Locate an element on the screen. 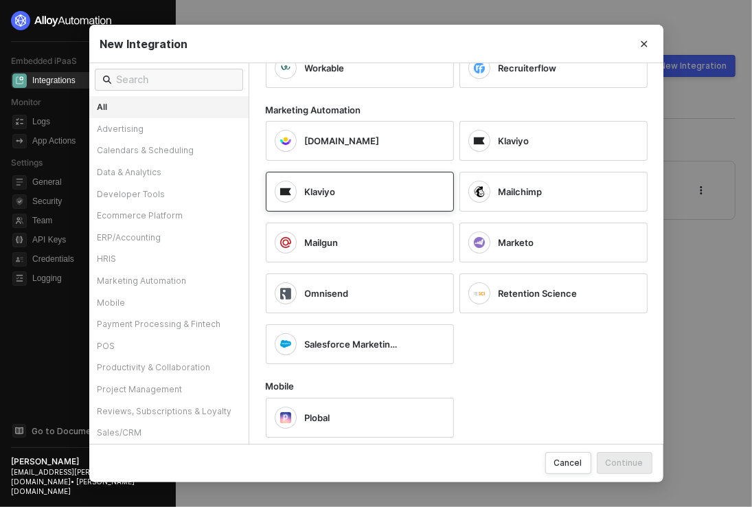  button: Continue is located at coordinates (625, 463).